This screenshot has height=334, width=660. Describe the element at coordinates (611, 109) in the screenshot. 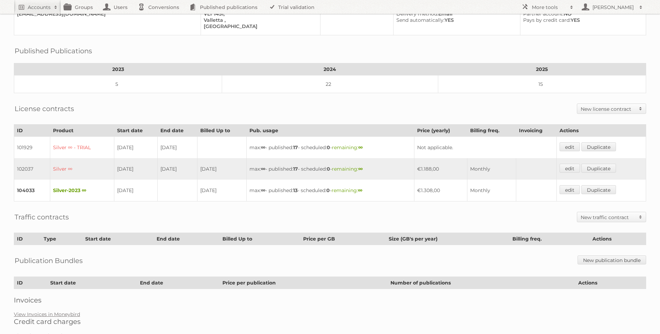

I see `a: New license contract` at that location.